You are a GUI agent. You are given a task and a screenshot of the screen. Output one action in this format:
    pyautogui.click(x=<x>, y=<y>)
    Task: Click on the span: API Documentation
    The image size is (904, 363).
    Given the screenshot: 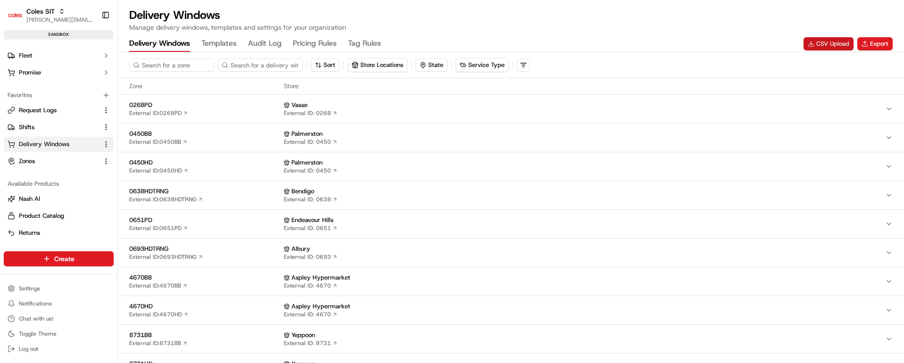 What is the action you would take?
    pyautogui.click(x=120, y=141)
    